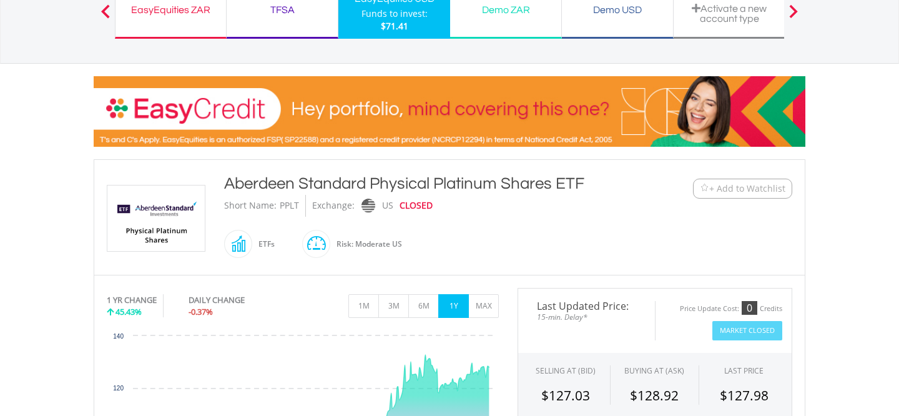 The height and width of the screenshot is (416, 899). I want to click on span: 15-min. Delay*, so click(586, 316).